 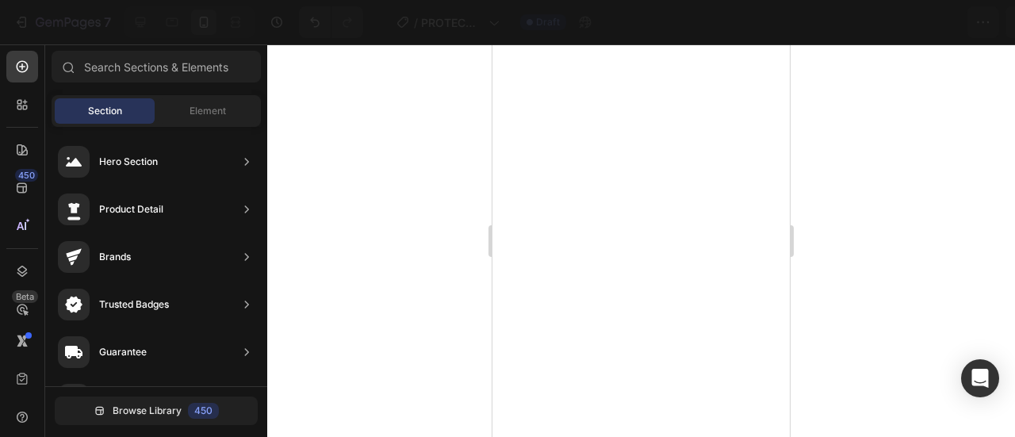 I want to click on button: Save, so click(x=877, y=22).